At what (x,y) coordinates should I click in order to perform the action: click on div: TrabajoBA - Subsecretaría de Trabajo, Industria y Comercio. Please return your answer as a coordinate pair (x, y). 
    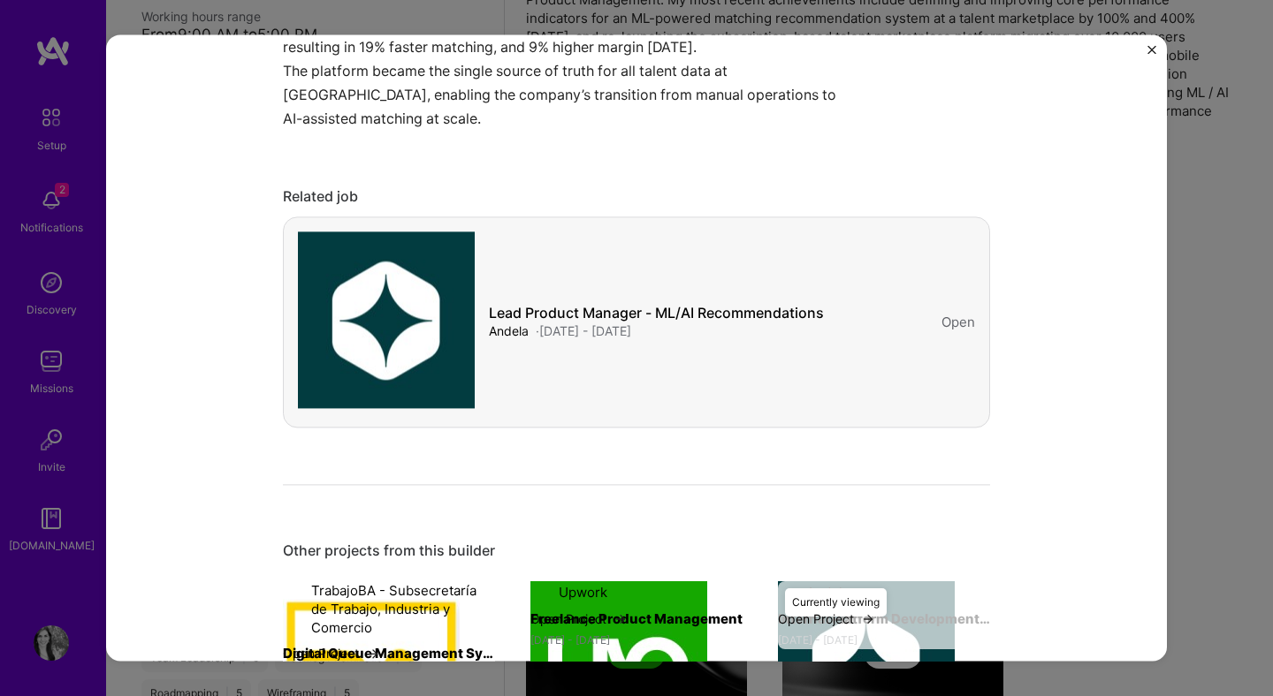
    Looking at the image, I should click on (403, 610).